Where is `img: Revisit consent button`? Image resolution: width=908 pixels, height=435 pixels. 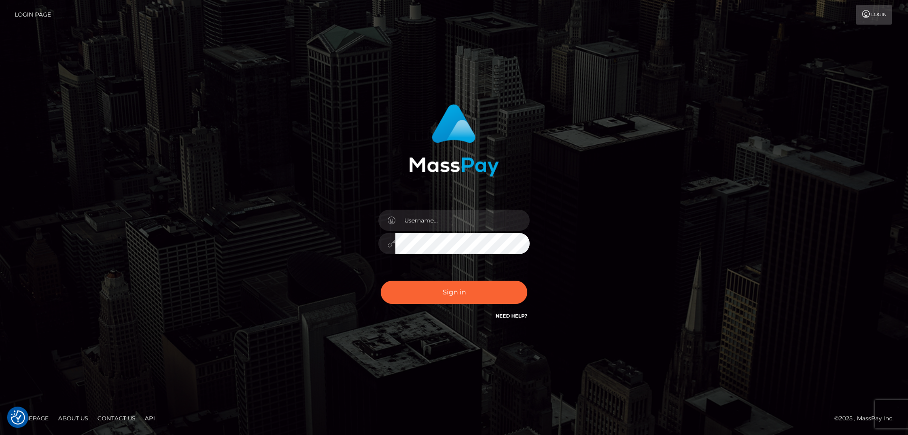
img: Revisit consent button is located at coordinates (18, 417).